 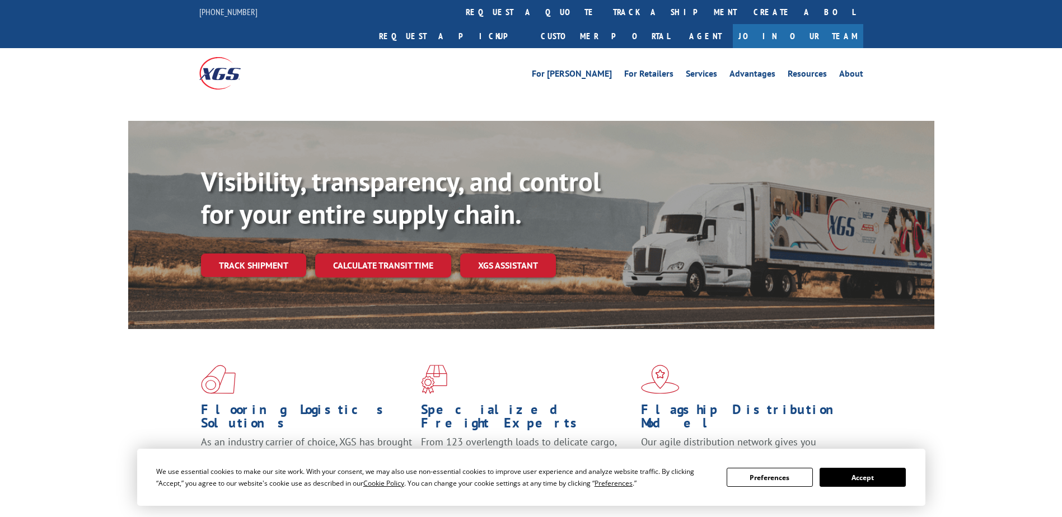 What do you see at coordinates (744, 448) in the screenshot?
I see `span: Our agile distribution network gives you nationwide inventory management on demand.` at bounding box center [744, 448].